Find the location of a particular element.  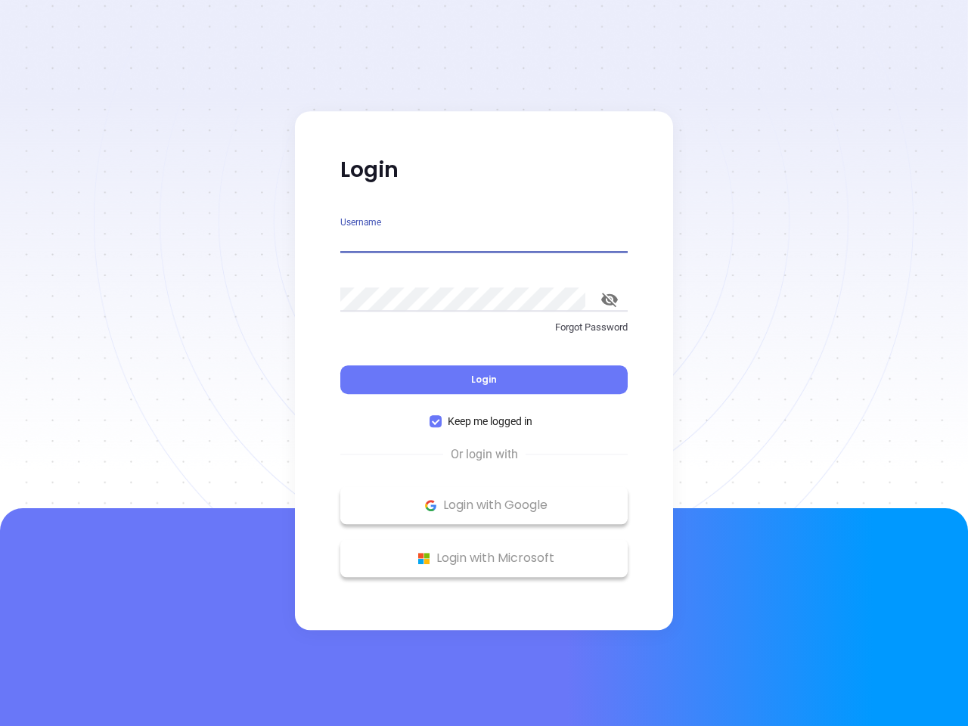

img: Google Logo is located at coordinates (430, 505).